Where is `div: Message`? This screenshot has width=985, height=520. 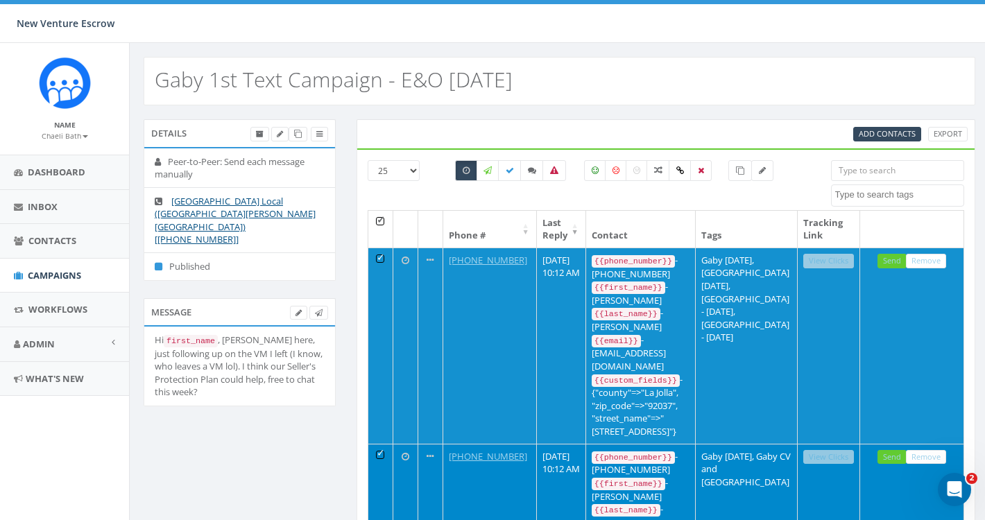
div: Message is located at coordinates (239, 312).